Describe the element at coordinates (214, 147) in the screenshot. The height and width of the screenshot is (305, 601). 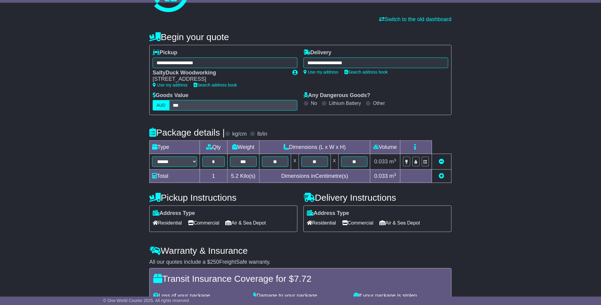
I see `td: Qty` at that location.